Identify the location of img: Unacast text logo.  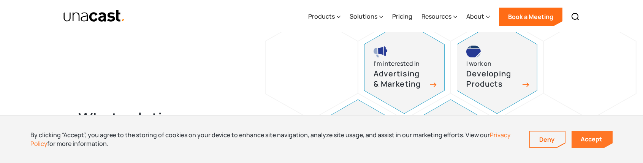
(94, 16).